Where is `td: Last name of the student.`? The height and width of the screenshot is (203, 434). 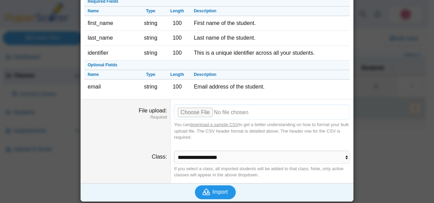
td: Last name of the student. is located at coordinates (270, 38).